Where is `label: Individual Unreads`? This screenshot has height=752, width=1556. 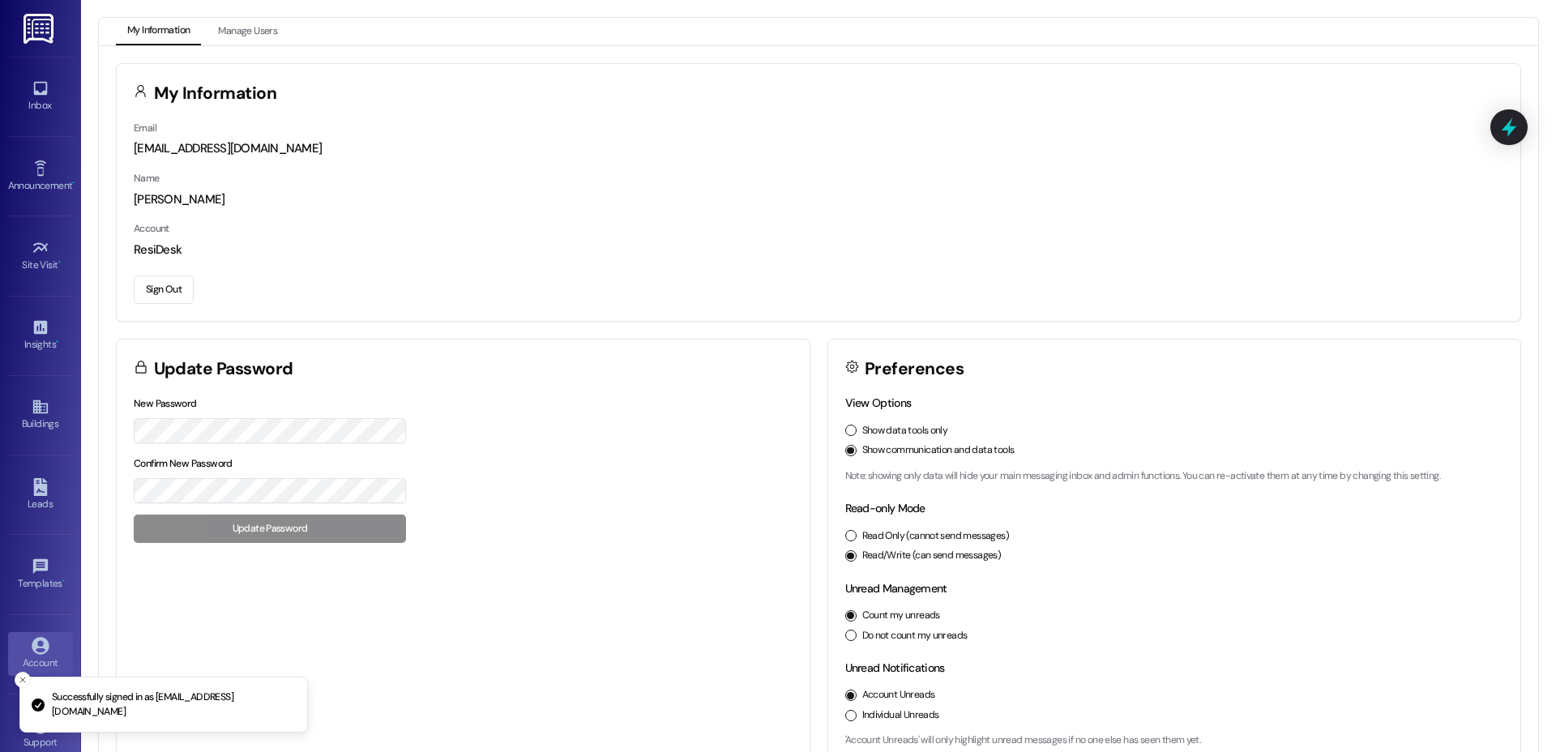
label: Individual Unreads is located at coordinates (900, 715).